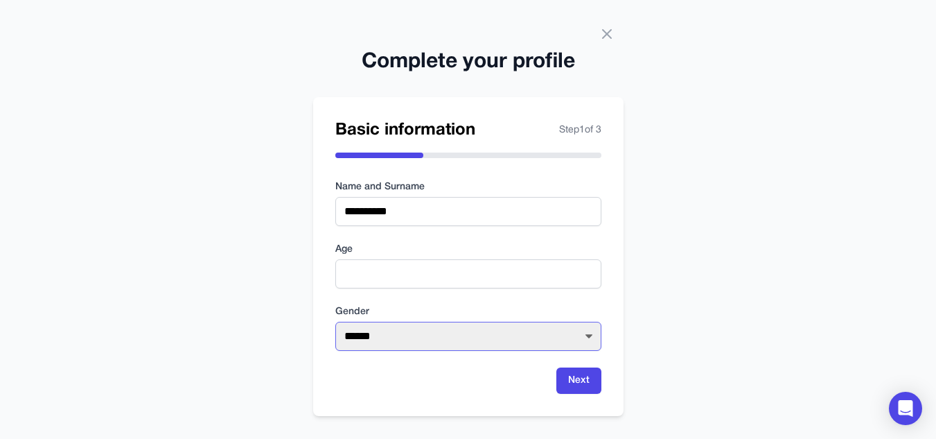  Describe the element at coordinates (579, 381) in the screenshot. I see `button: Next` at that location.